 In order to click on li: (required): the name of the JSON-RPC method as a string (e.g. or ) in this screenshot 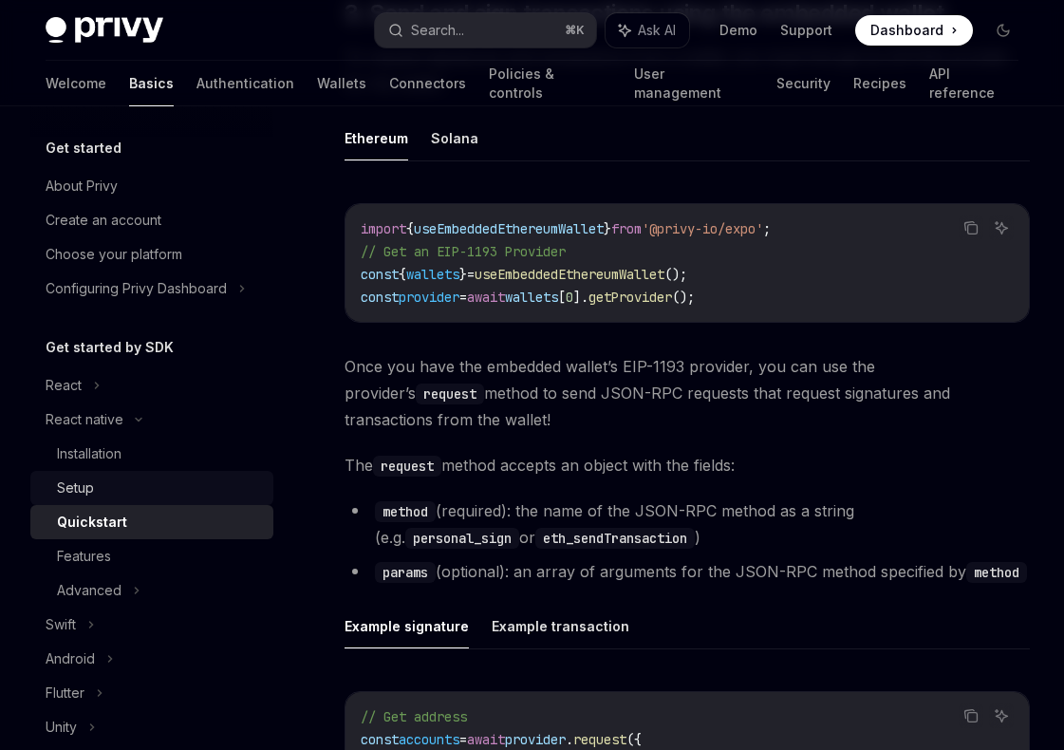, I will do `click(687, 524)`.